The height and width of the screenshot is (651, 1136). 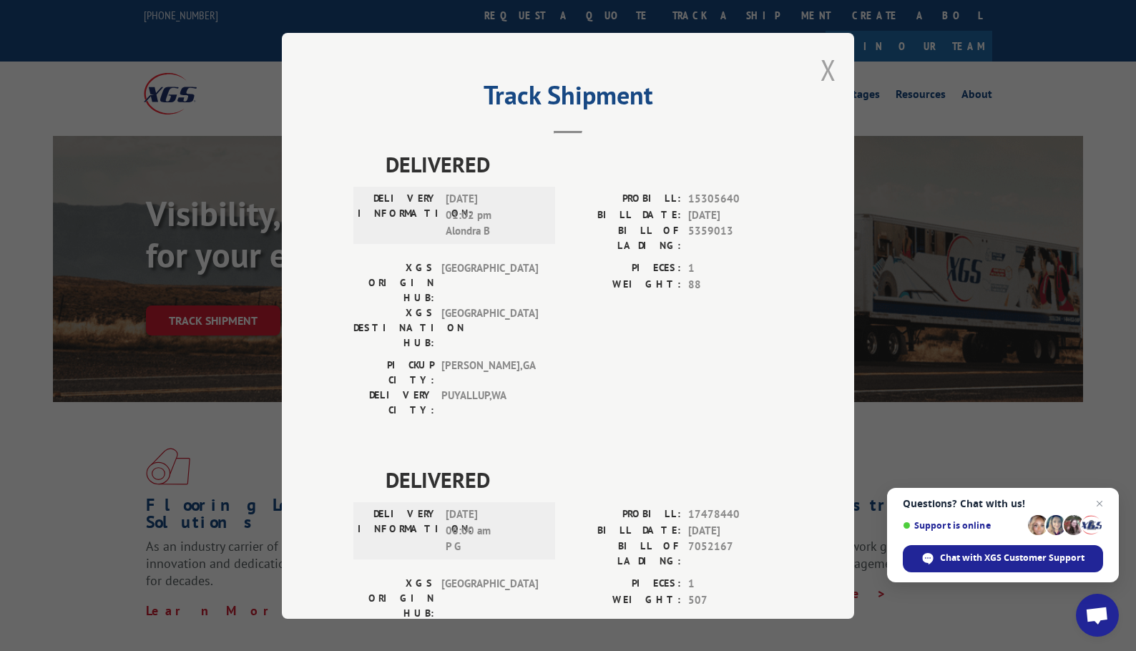 I want to click on label: XGS DESTINATION HUB:, so click(x=393, y=328).